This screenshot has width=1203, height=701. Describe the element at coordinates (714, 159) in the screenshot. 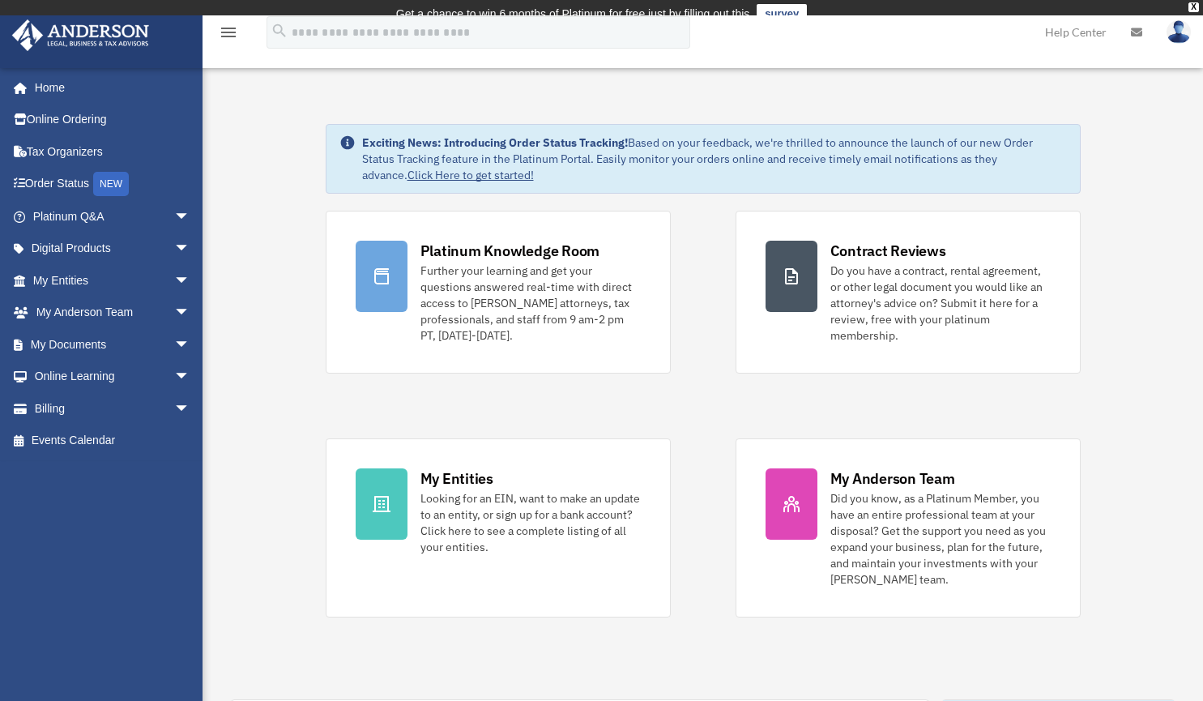

I see `div: Based on your feedback, we're thrilled to announce the launch of our new Order Status Tracking fe...` at that location.